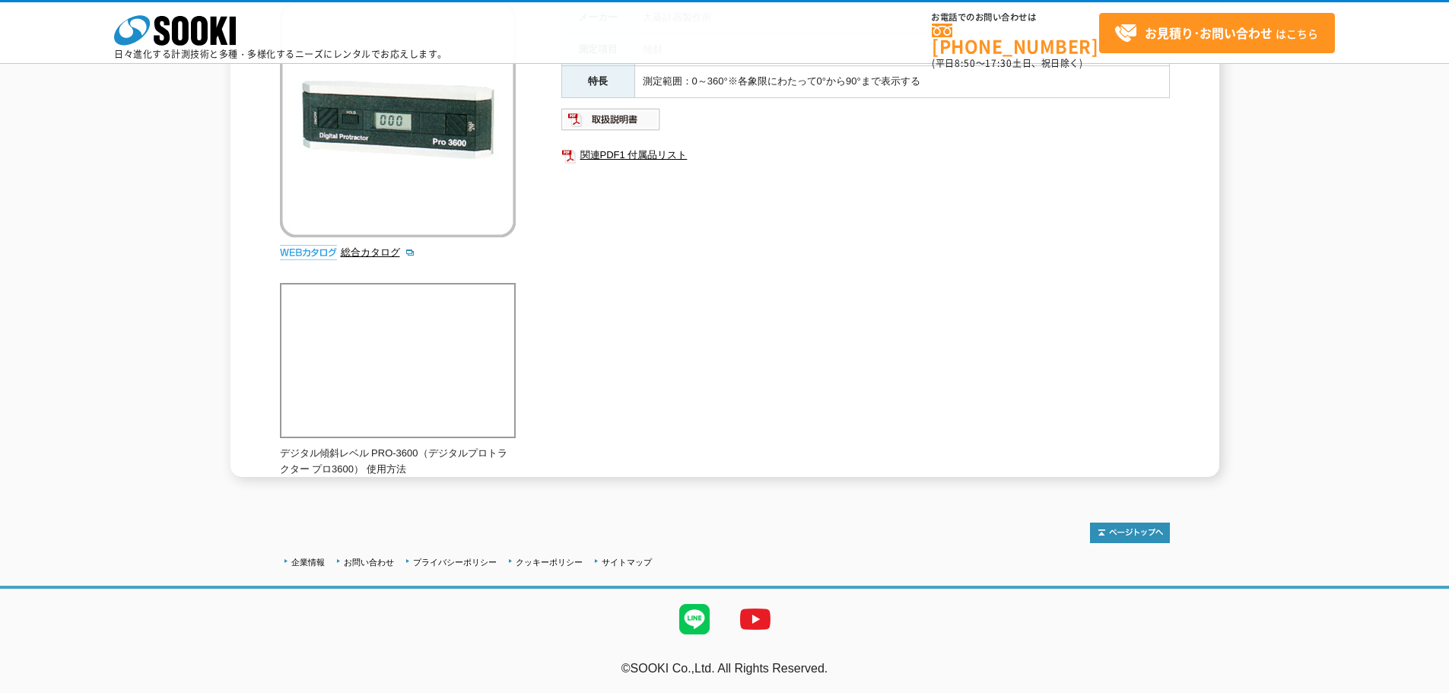 This screenshot has height=693, width=1449. I want to click on a: 総合カタログ, so click(378, 252).